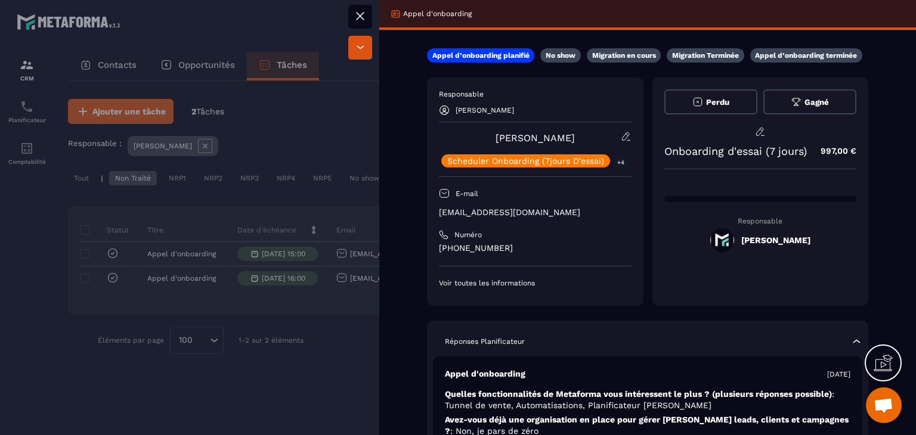  I want to click on p: Réponses Planificateur, so click(485, 342).